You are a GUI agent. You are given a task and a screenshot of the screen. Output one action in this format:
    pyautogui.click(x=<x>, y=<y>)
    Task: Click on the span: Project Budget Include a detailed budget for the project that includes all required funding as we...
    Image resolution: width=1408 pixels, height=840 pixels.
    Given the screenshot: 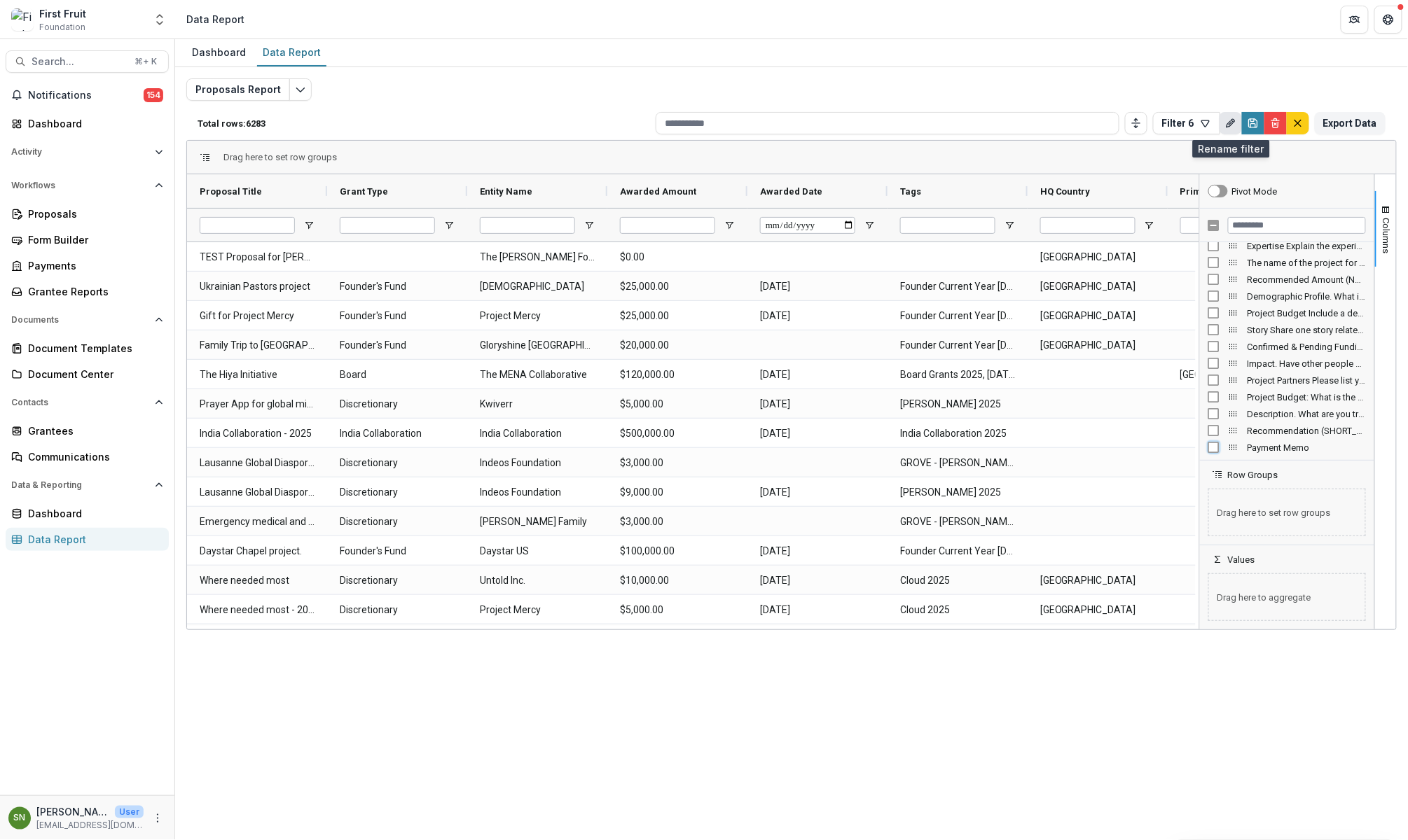 What is the action you would take?
    pyautogui.click(x=1307, y=313)
    